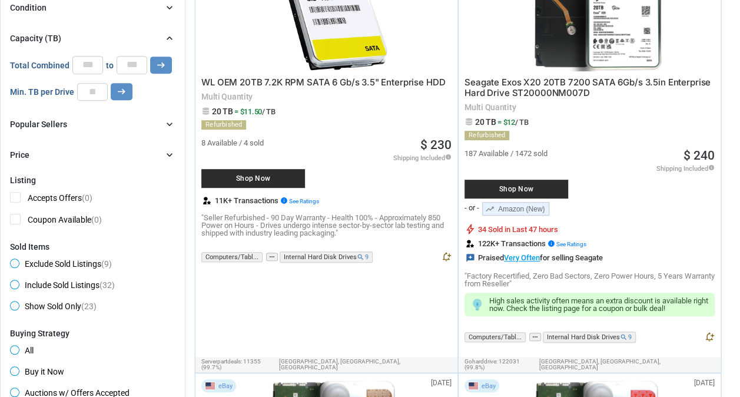 The height and width of the screenshot is (397, 740). Describe the element at coordinates (472, 207) in the screenshot. I see `div: - or -` at that location.